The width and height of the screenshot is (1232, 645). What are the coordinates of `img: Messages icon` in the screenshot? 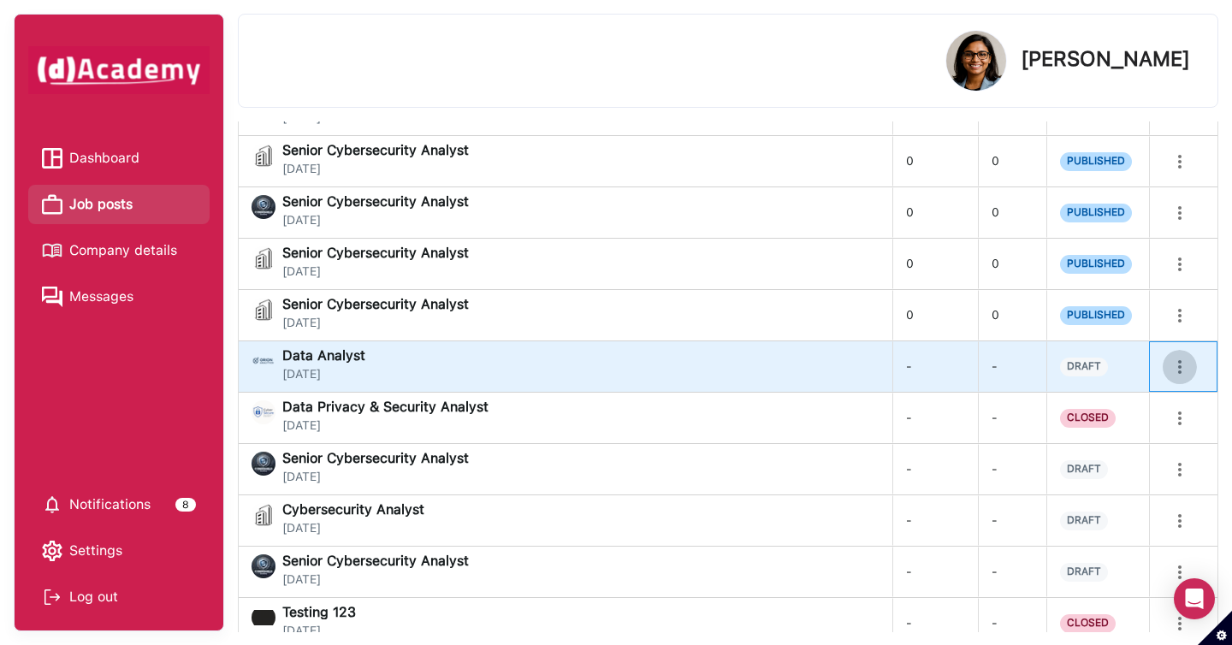 It's located at (52, 297).